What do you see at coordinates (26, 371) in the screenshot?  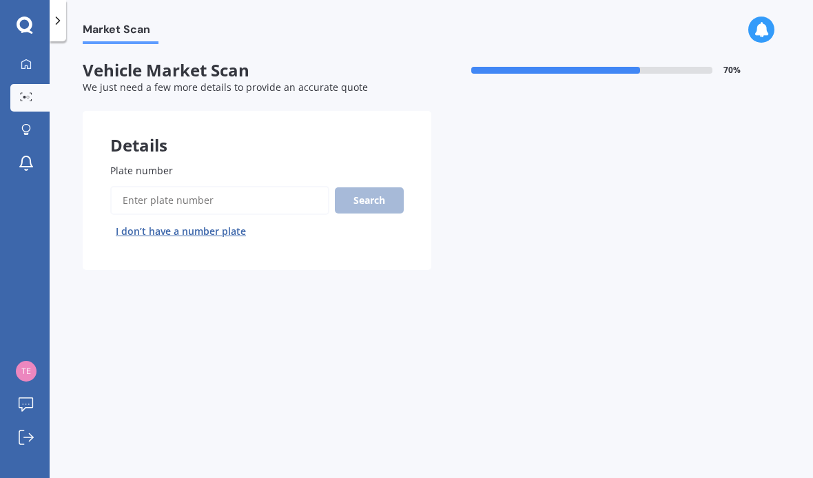 I see `img: 334dbab8aa9b92611915eee74e91548d` at bounding box center [26, 371].